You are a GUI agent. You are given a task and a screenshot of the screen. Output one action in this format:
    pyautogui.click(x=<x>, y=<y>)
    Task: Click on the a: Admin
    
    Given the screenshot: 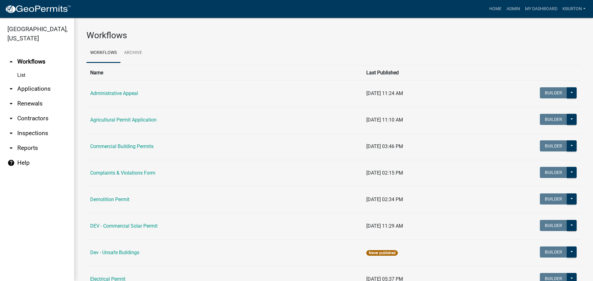 What is the action you would take?
    pyautogui.click(x=513, y=9)
    